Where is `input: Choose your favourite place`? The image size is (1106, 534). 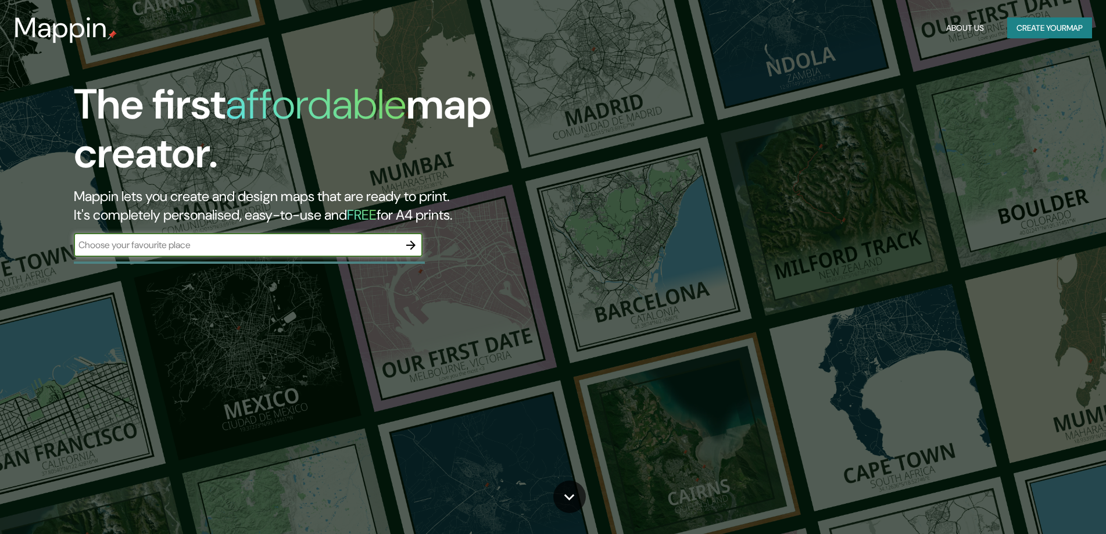
input: Choose your favourite place is located at coordinates (237, 245).